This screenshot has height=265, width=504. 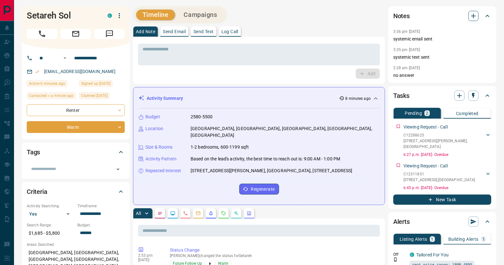 I want to click on p: systemic text sent, so click(x=443, y=57).